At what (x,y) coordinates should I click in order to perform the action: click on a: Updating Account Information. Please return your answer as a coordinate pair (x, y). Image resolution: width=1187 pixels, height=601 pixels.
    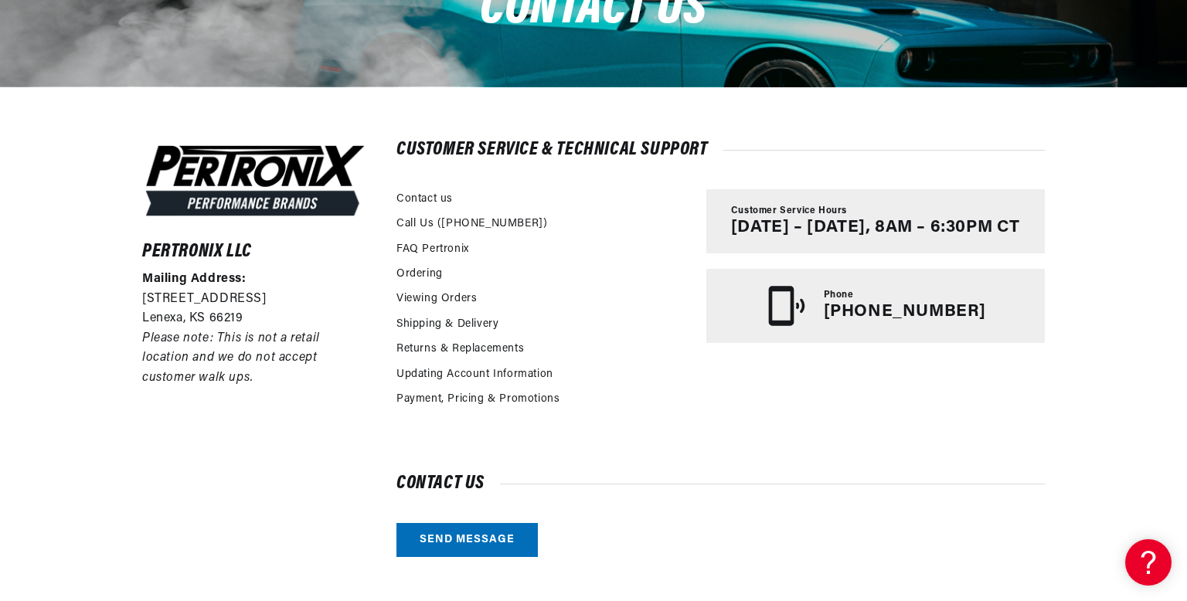
    Looking at the image, I should click on (475, 375).